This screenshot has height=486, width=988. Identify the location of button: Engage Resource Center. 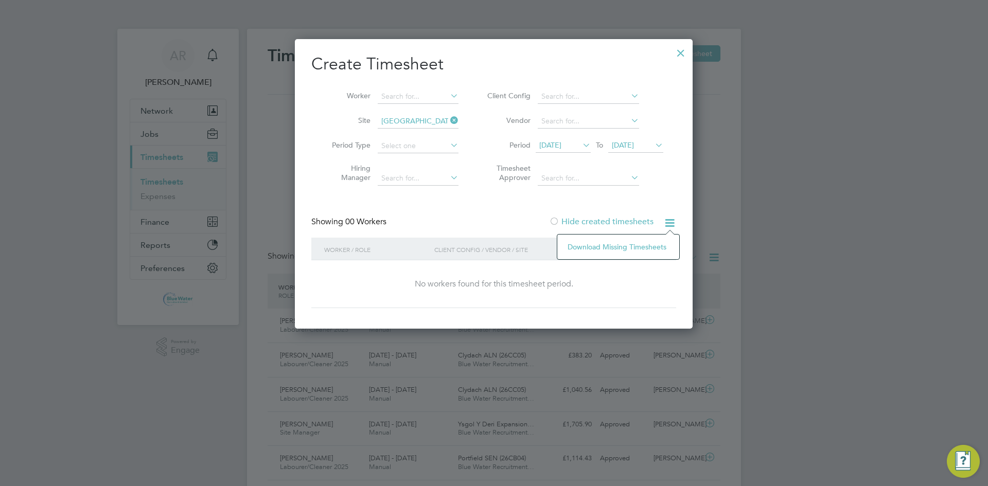
(963, 461).